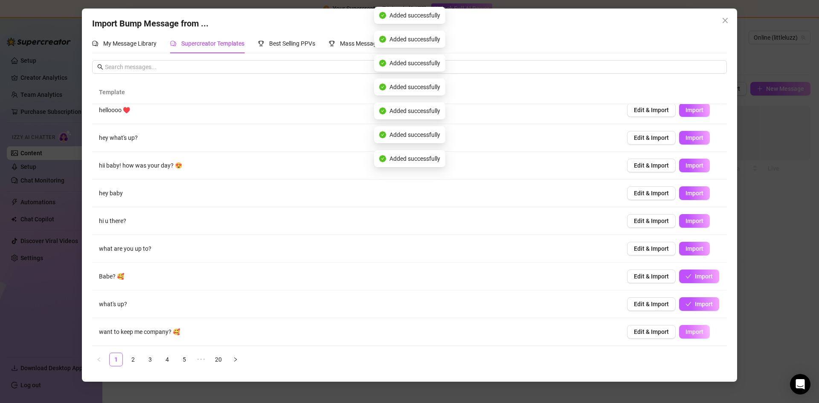  I want to click on li: 5, so click(184, 360).